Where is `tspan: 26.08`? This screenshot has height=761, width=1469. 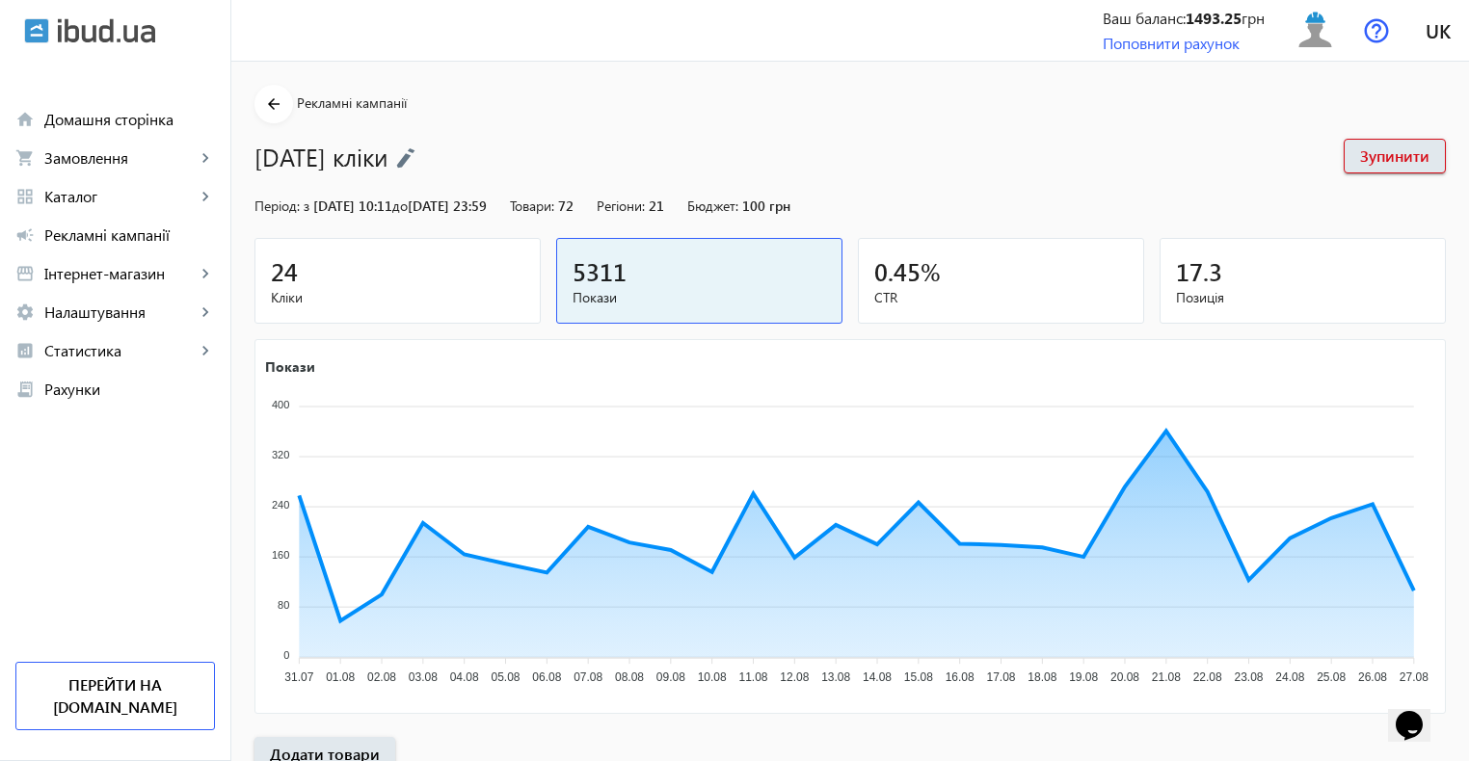
tspan: 26.08 is located at coordinates (1372, 678).